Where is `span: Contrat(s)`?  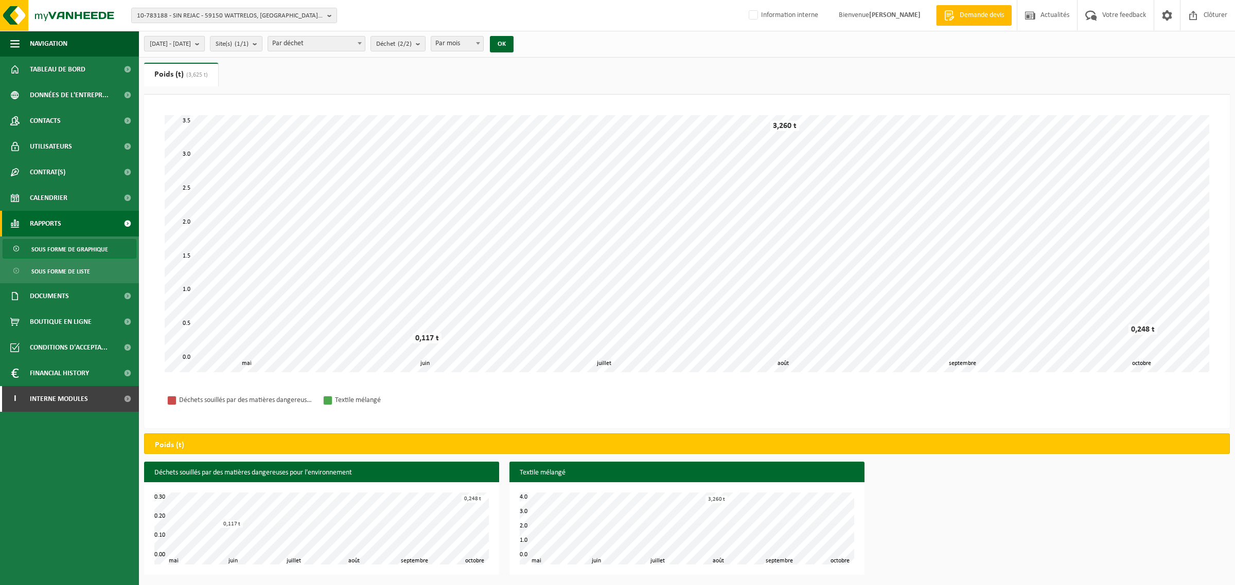 span: Contrat(s) is located at coordinates (47, 172).